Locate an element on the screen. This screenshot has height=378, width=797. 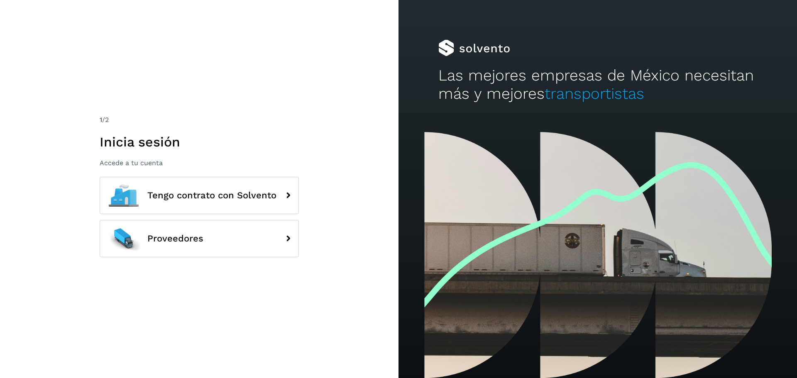
h1: Inicia sesión is located at coordinates (199, 142).